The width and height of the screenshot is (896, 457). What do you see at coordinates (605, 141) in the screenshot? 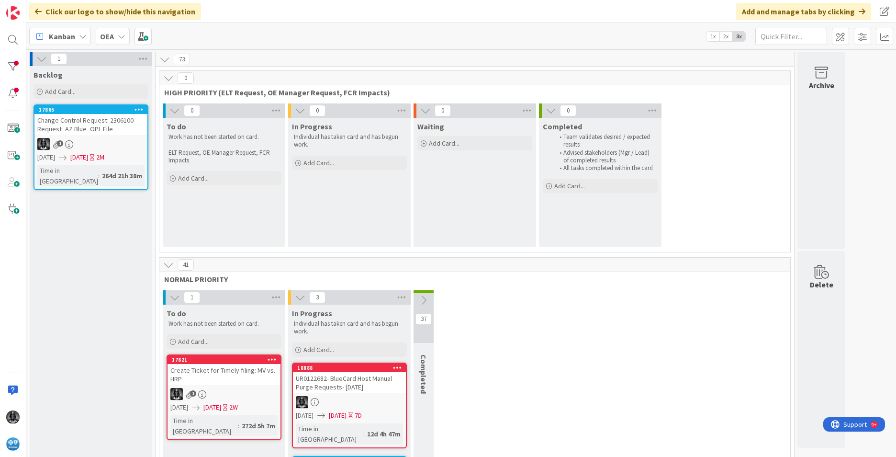
I see `li: Team validates desired / expected results` at bounding box center [605, 141].